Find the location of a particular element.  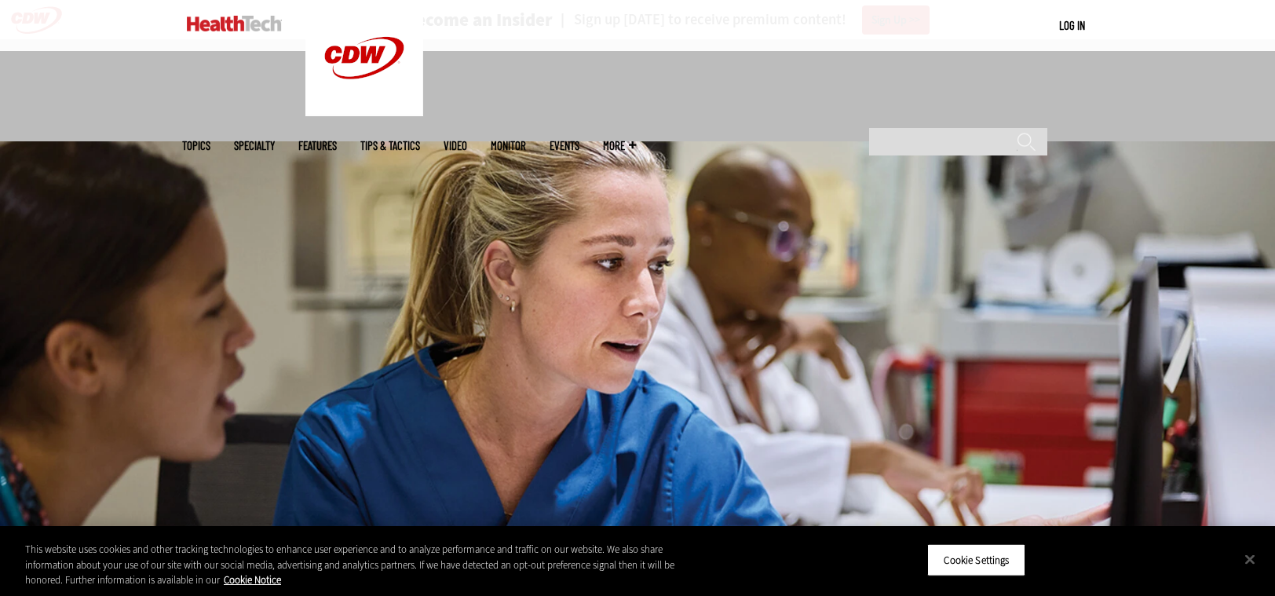

div: User menu is located at coordinates (1072, 25).